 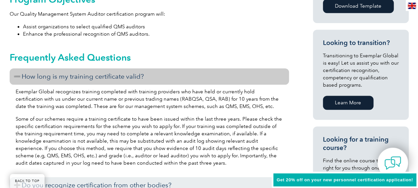 I want to click on li: Assist organizations to select qualified QMS auditors, so click(x=156, y=27).